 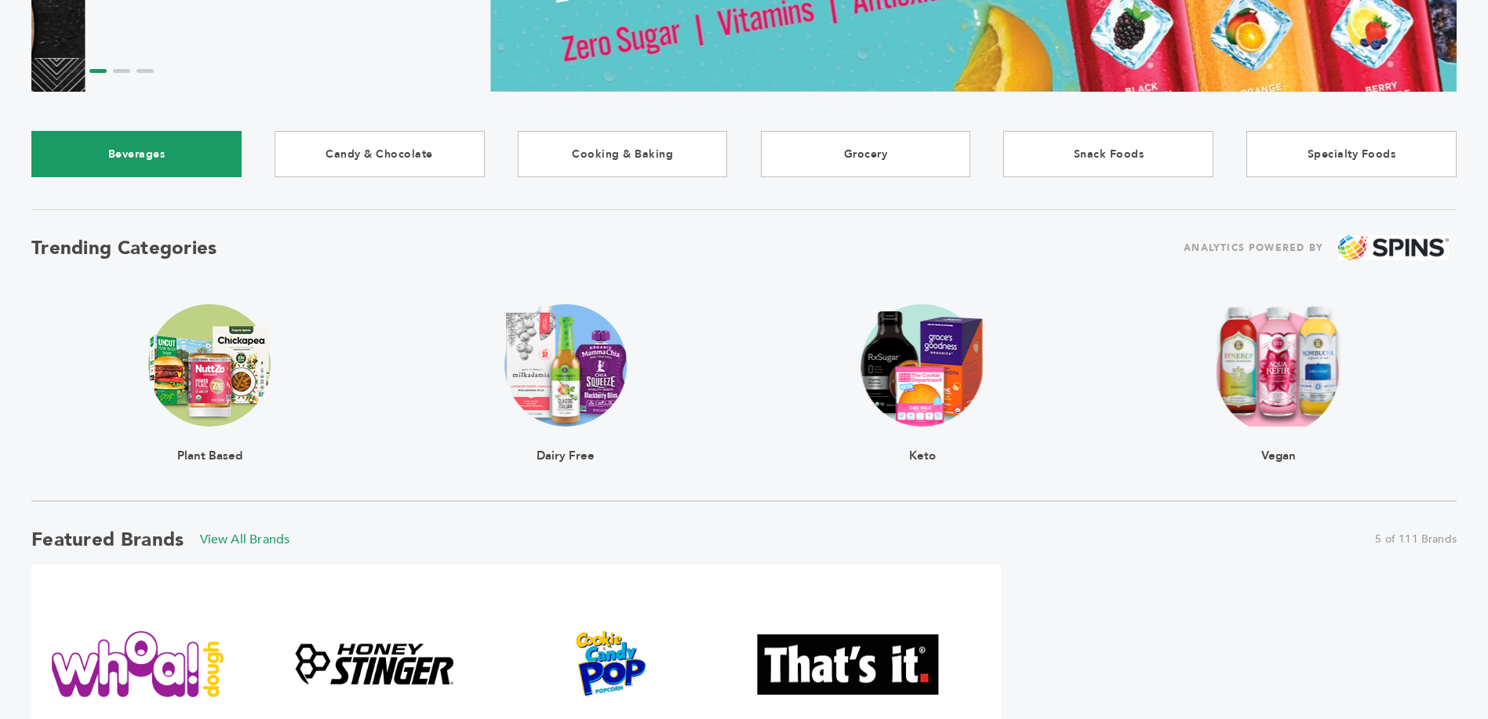 I want to click on div: Dairy Free, so click(x=565, y=444).